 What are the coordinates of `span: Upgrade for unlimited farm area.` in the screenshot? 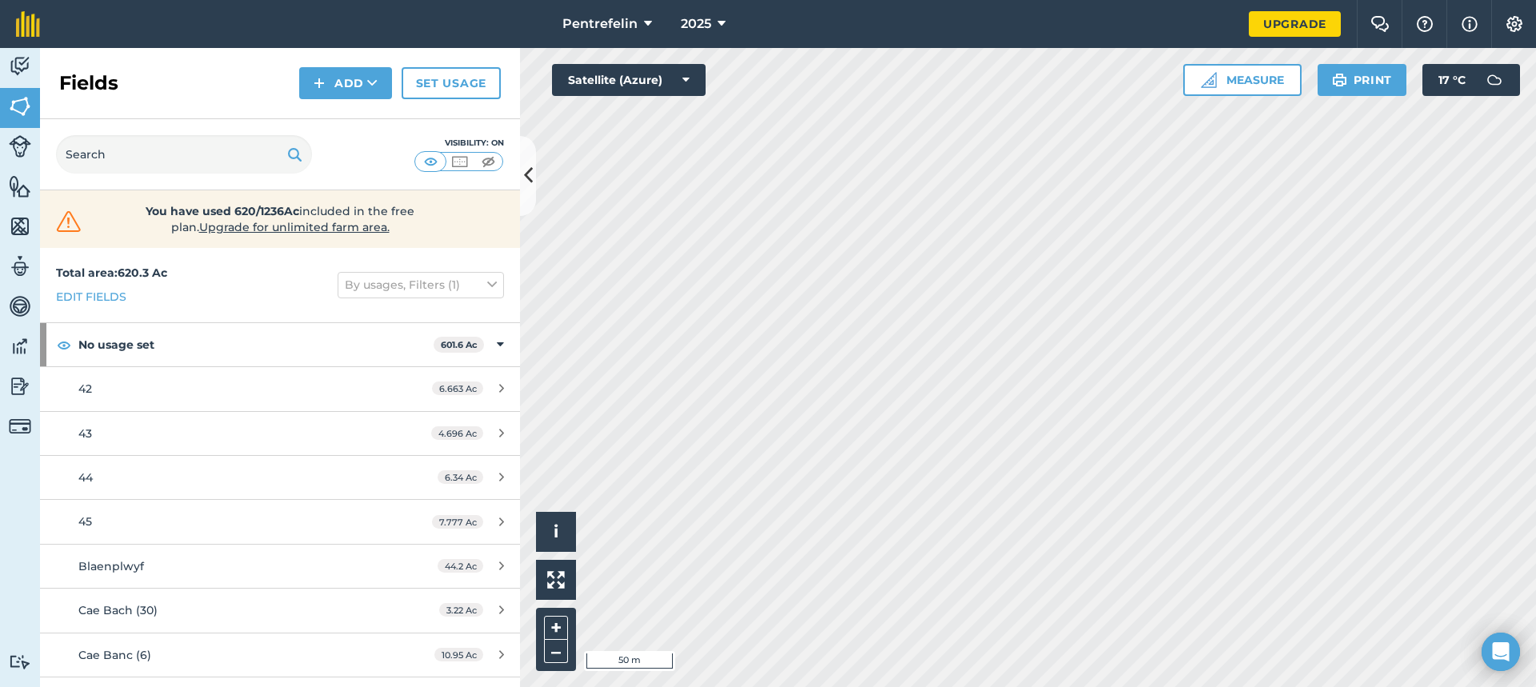 It's located at (294, 227).